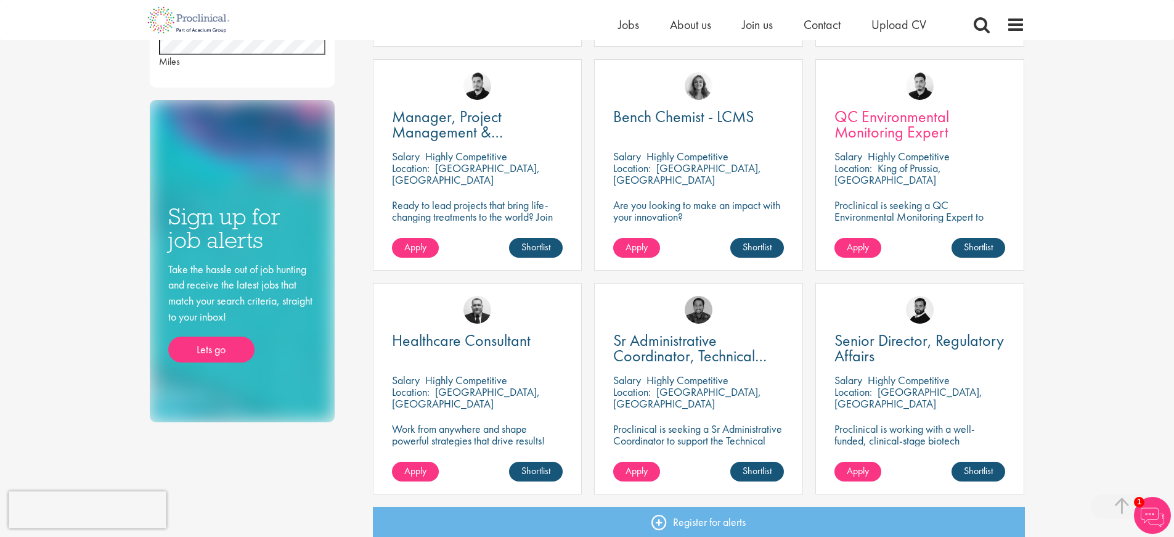 This screenshot has height=537, width=1174. What do you see at coordinates (919, 452) in the screenshot?
I see `p: Proclinical is working with a well-funded, clinical-stage biotech developing transformative thera...` at bounding box center [919, 452].